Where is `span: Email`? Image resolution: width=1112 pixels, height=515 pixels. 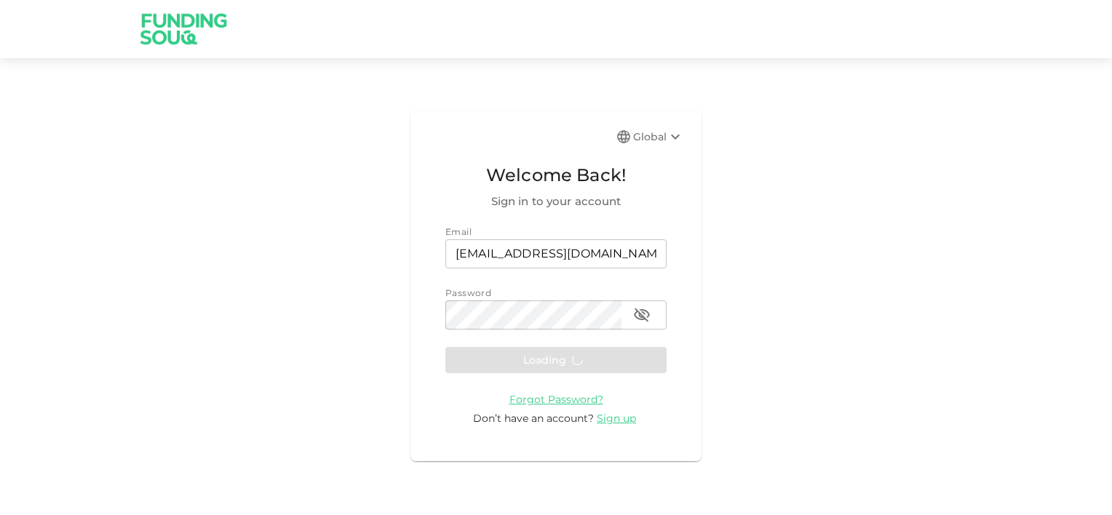
span: Email is located at coordinates (458, 231).